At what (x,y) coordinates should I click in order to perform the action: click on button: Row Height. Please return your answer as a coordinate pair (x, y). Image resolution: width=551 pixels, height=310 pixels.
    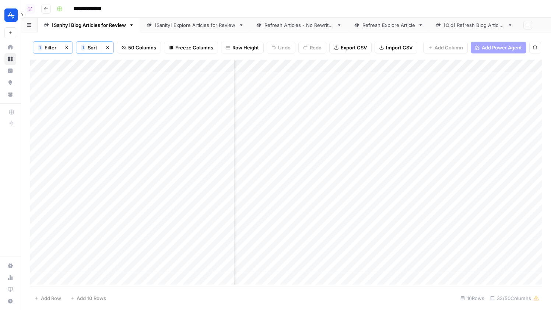
    Looking at the image, I should click on (242, 48).